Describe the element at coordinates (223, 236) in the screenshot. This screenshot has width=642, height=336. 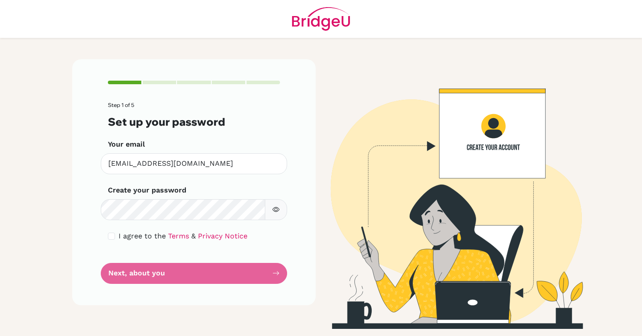
I see `a: Privacy Notice` at that location.